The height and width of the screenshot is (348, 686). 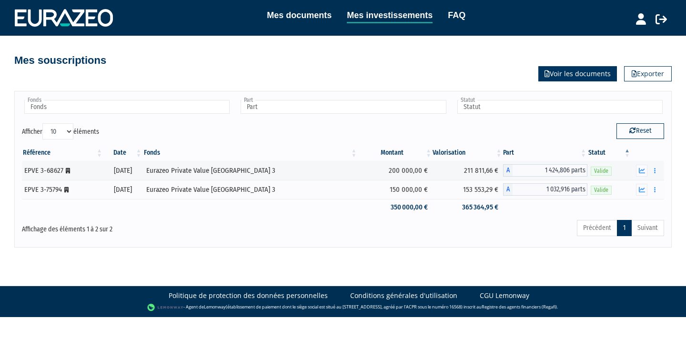 I want to click on th: Part: activer pour trier la colonne par ordre croissant, so click(x=546, y=153).